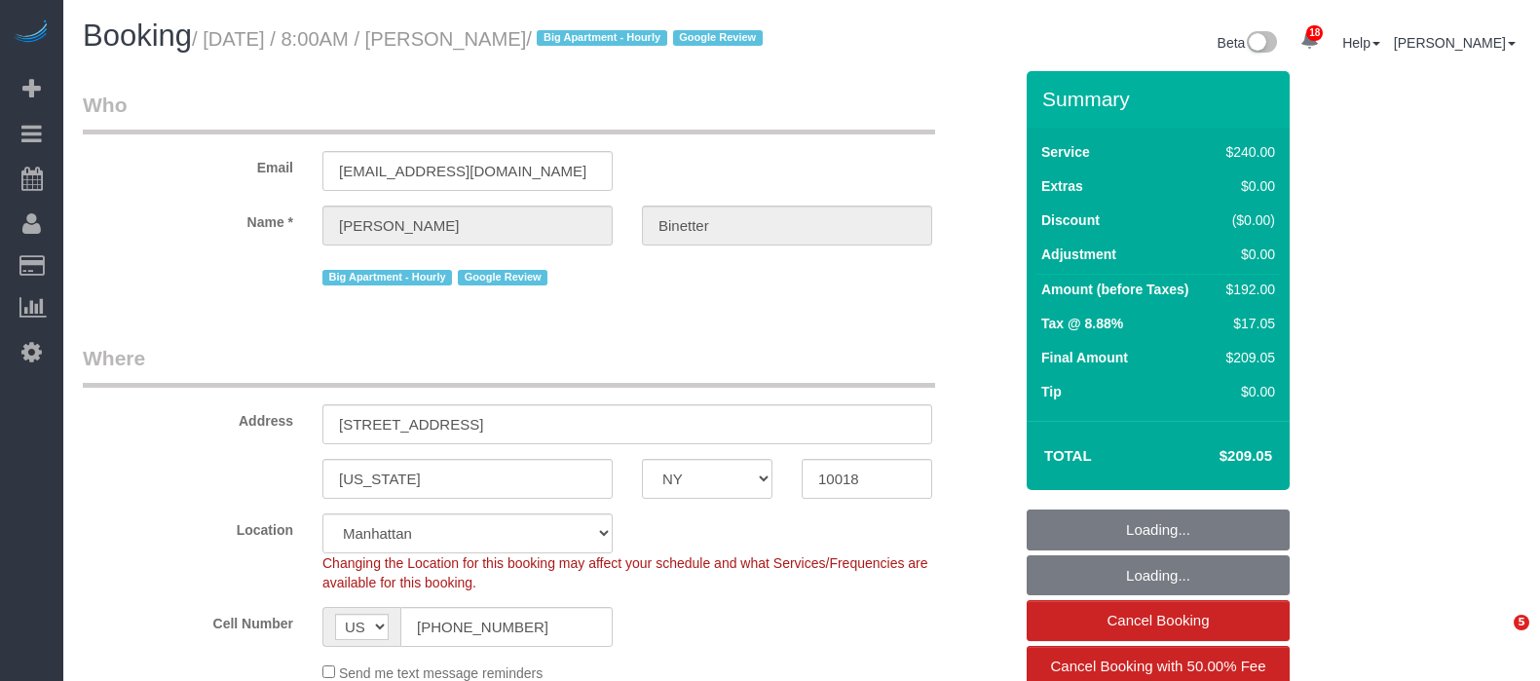 The width and height of the screenshot is (1540, 681). Describe the element at coordinates (1361, 43) in the screenshot. I see `a: Help` at that location.